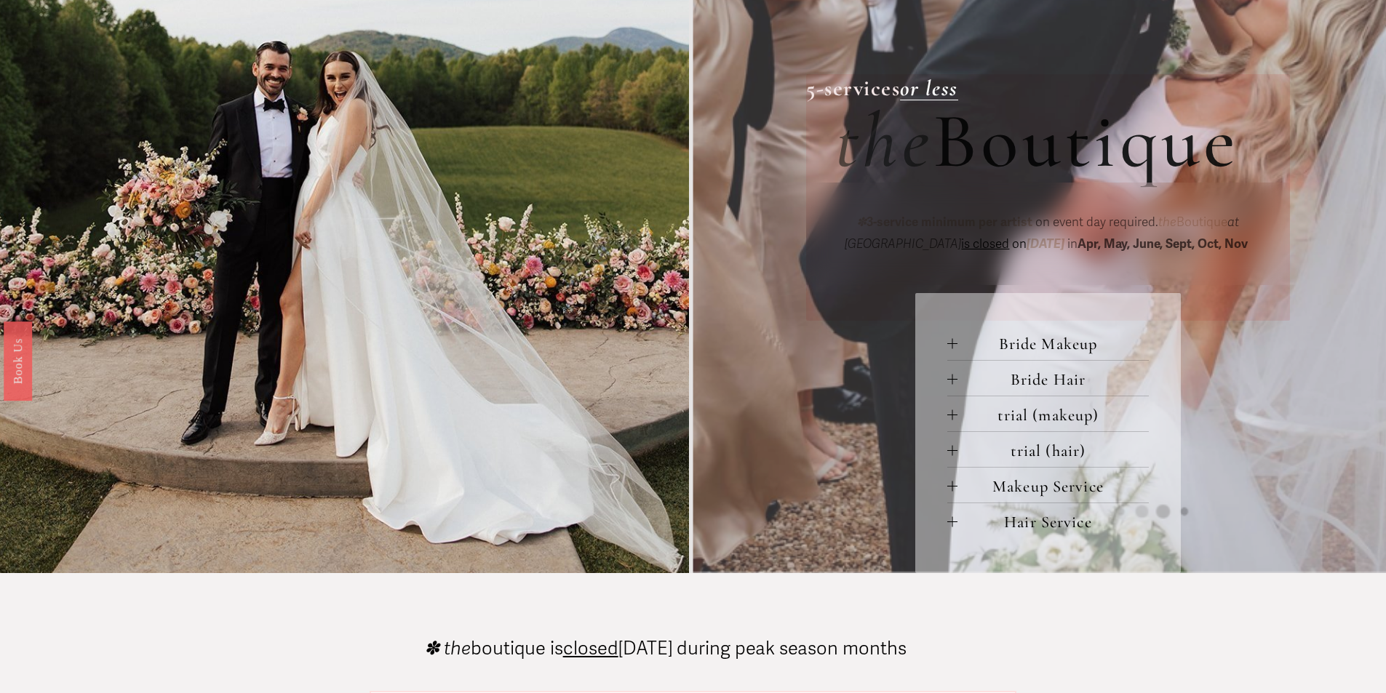  What do you see at coordinates (853, 88) in the screenshot?
I see `strong: 5-services` at bounding box center [853, 88].